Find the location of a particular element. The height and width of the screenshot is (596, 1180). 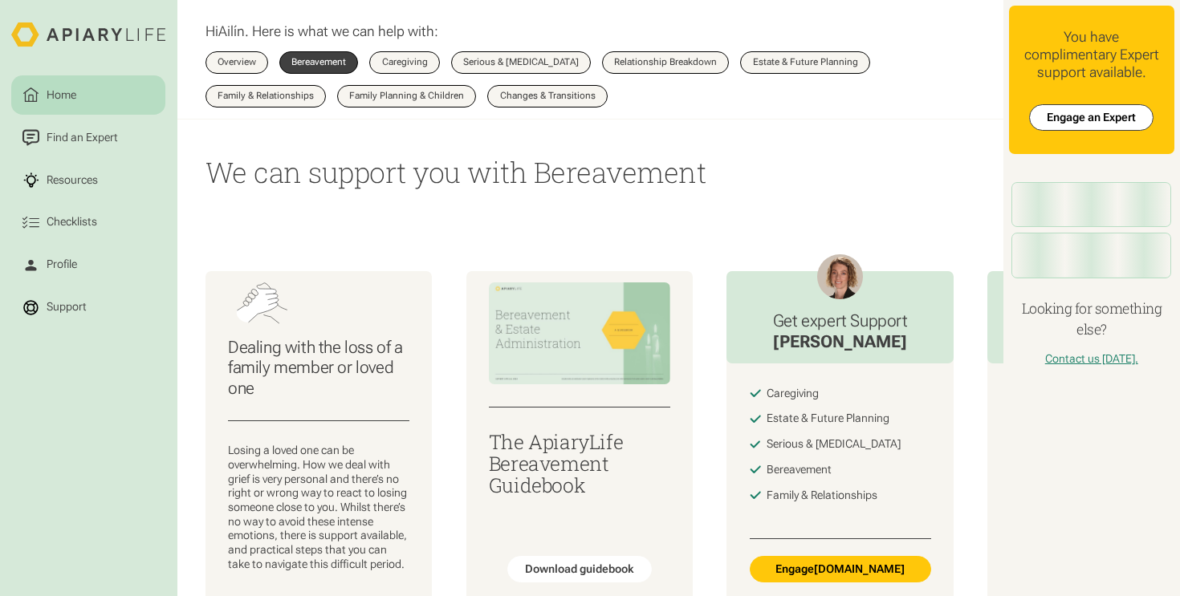

div: Changes & Transitions is located at coordinates (547, 96).